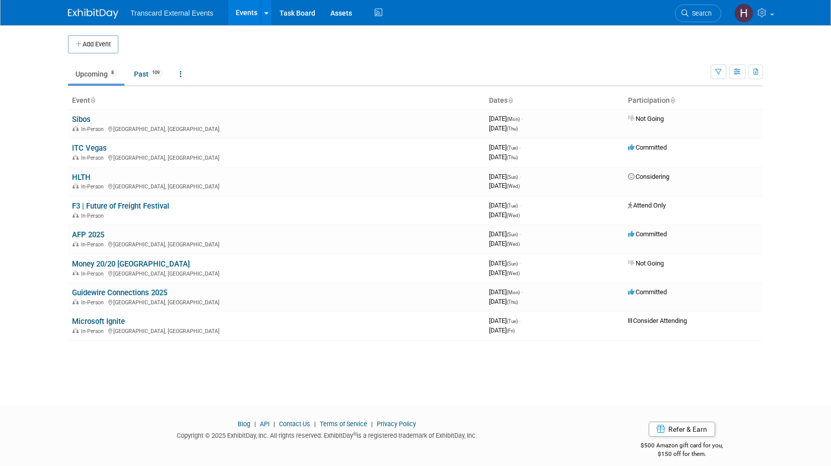  Describe the element at coordinates (698, 13) in the screenshot. I see `a: Search` at that location.